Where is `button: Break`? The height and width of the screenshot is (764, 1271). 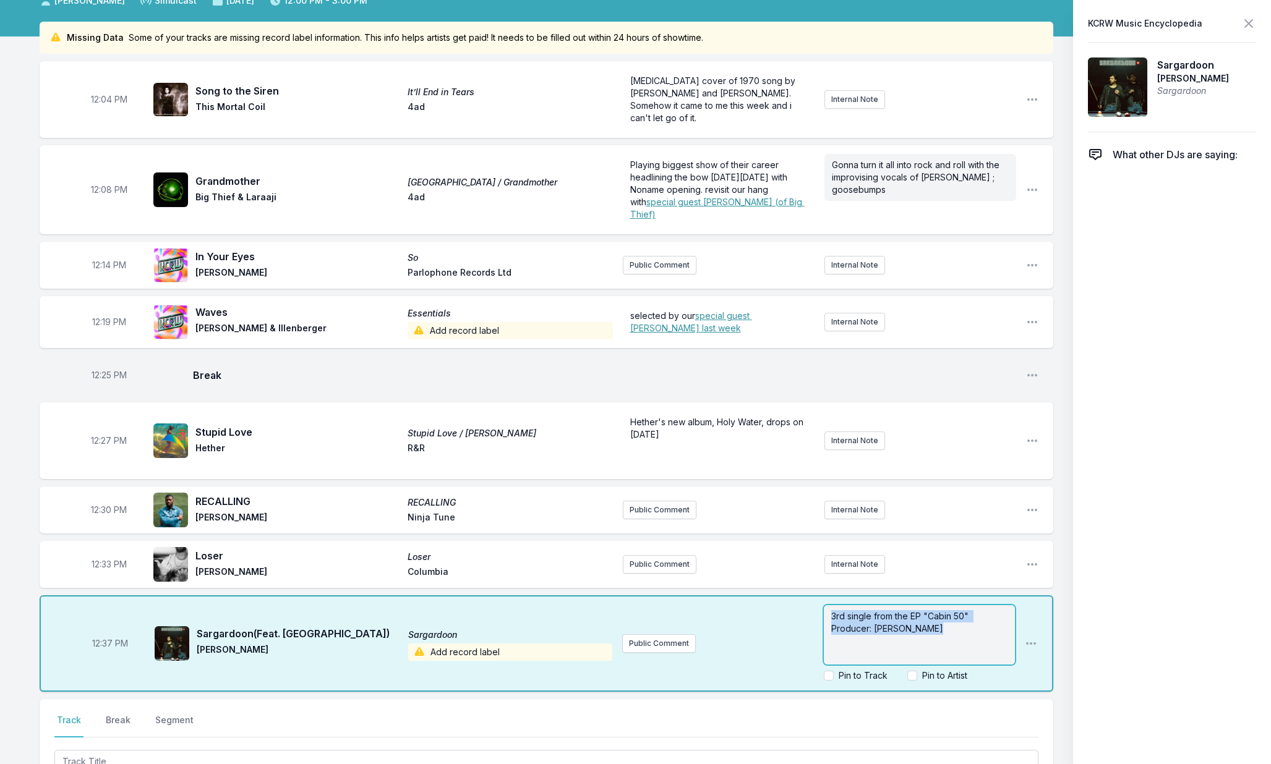
button: Break is located at coordinates (118, 726).